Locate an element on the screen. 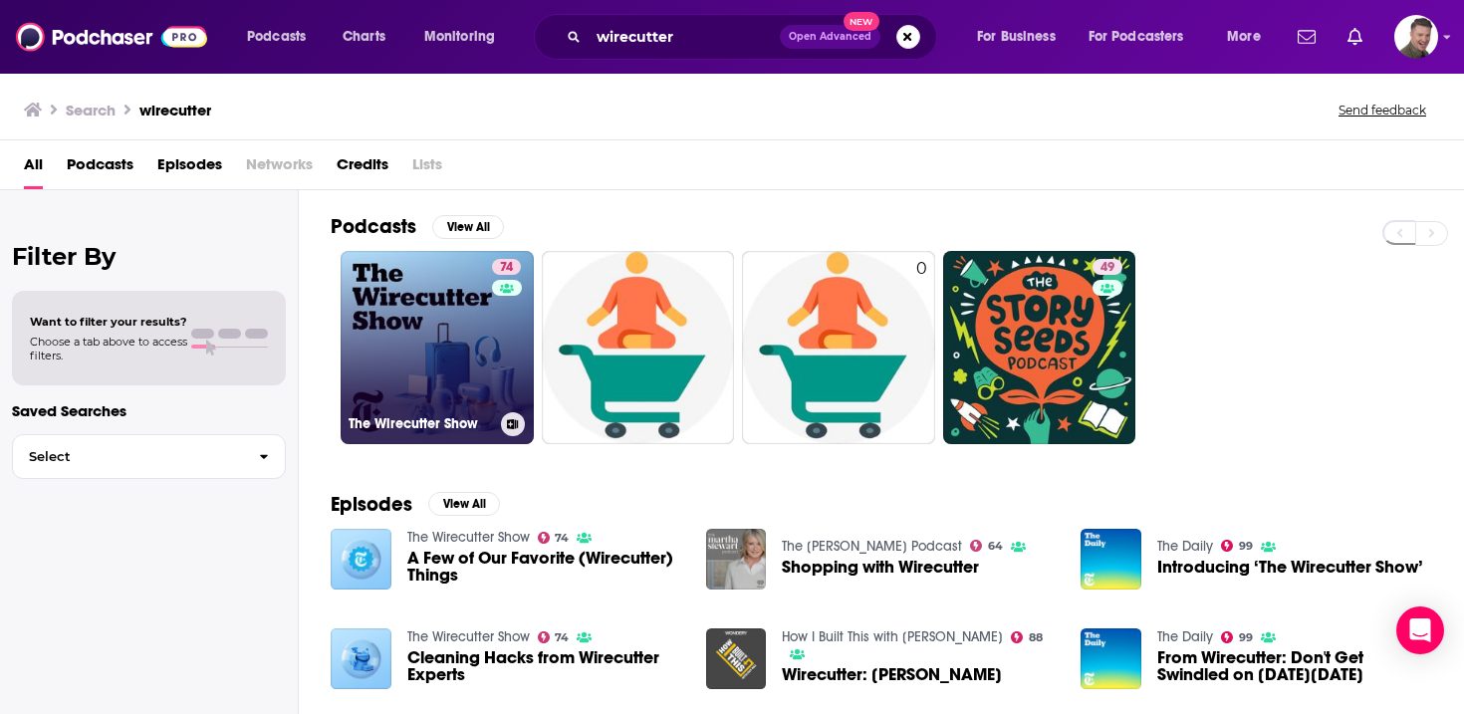  img: User Profile is located at coordinates (1416, 37).